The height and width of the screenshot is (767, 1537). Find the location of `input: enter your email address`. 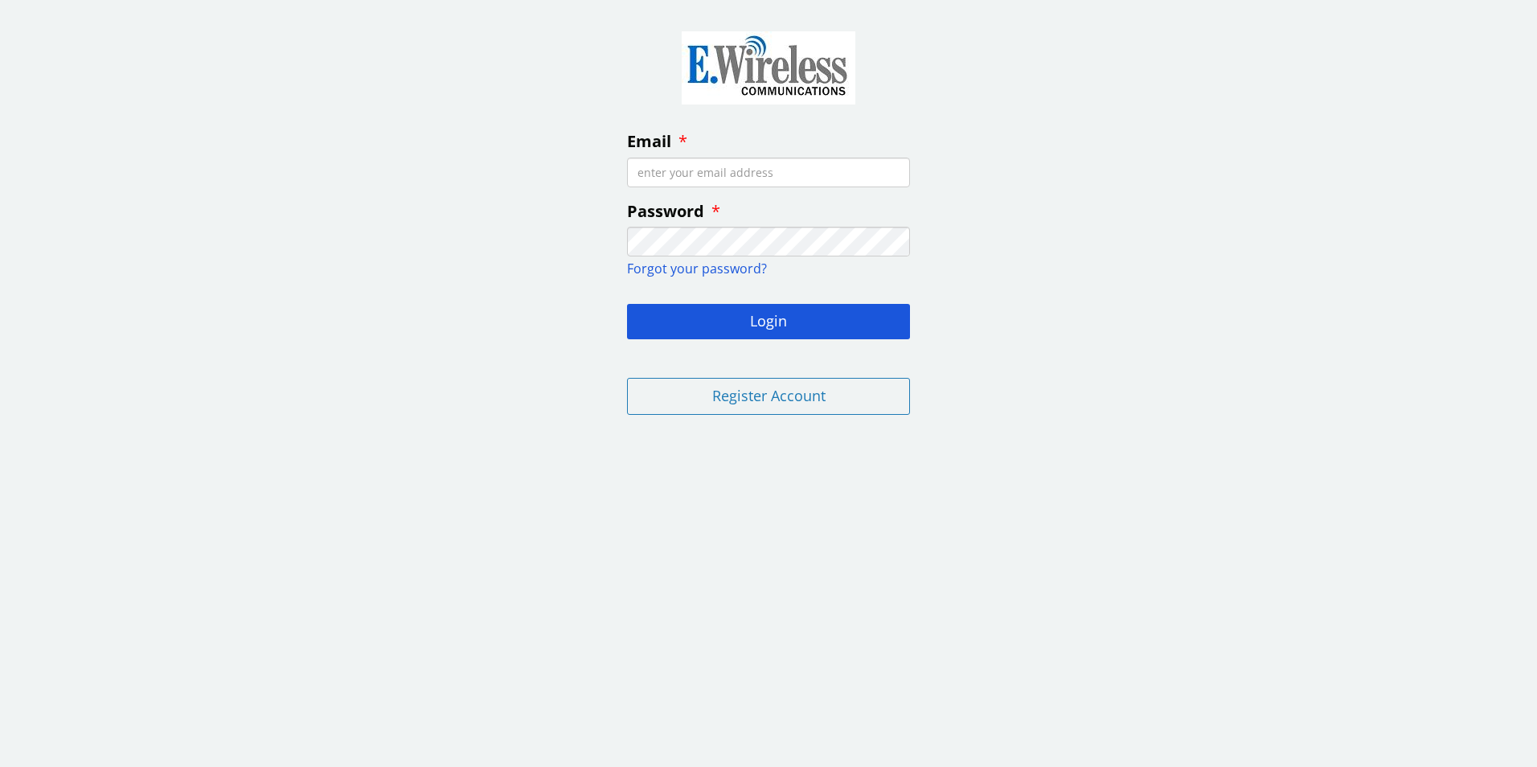

input: enter your email address is located at coordinates (769, 172).